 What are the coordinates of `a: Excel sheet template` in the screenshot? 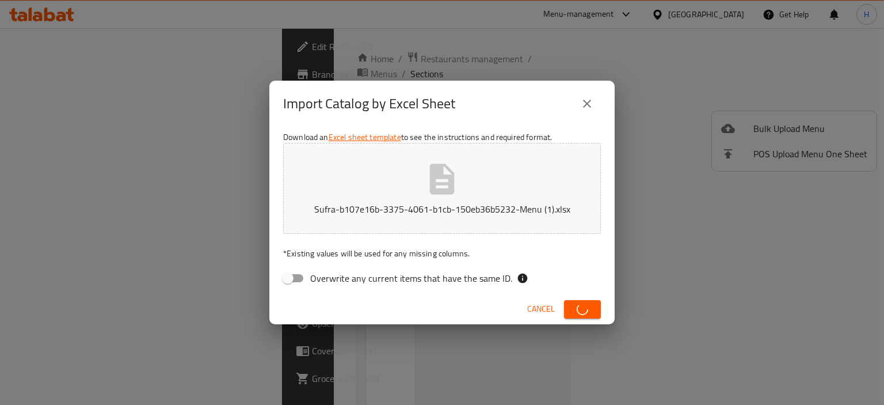 It's located at (365, 137).